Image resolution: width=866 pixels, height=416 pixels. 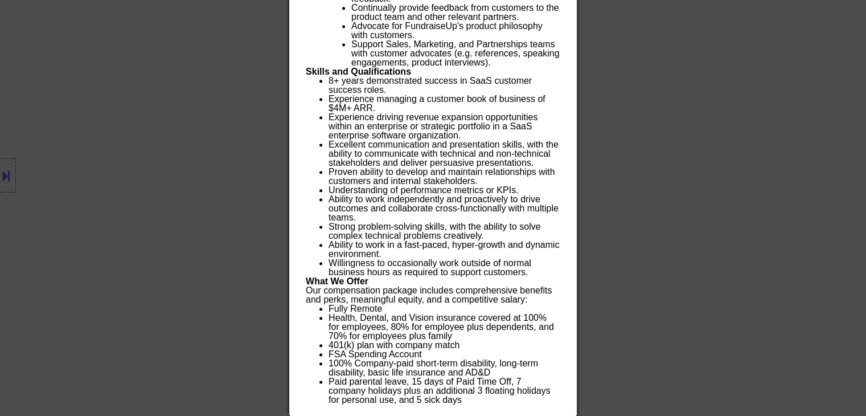 I want to click on li: Fully Remote, so click(x=444, y=309).